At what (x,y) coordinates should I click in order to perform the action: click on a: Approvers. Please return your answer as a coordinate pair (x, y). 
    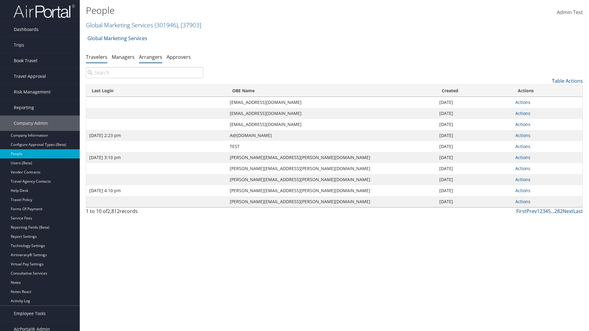
    Looking at the image, I should click on (179, 57).